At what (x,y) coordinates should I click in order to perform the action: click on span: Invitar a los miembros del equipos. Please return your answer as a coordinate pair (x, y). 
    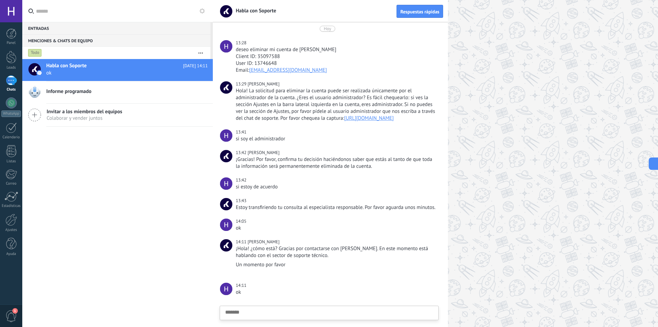
    Looking at the image, I should click on (84, 111).